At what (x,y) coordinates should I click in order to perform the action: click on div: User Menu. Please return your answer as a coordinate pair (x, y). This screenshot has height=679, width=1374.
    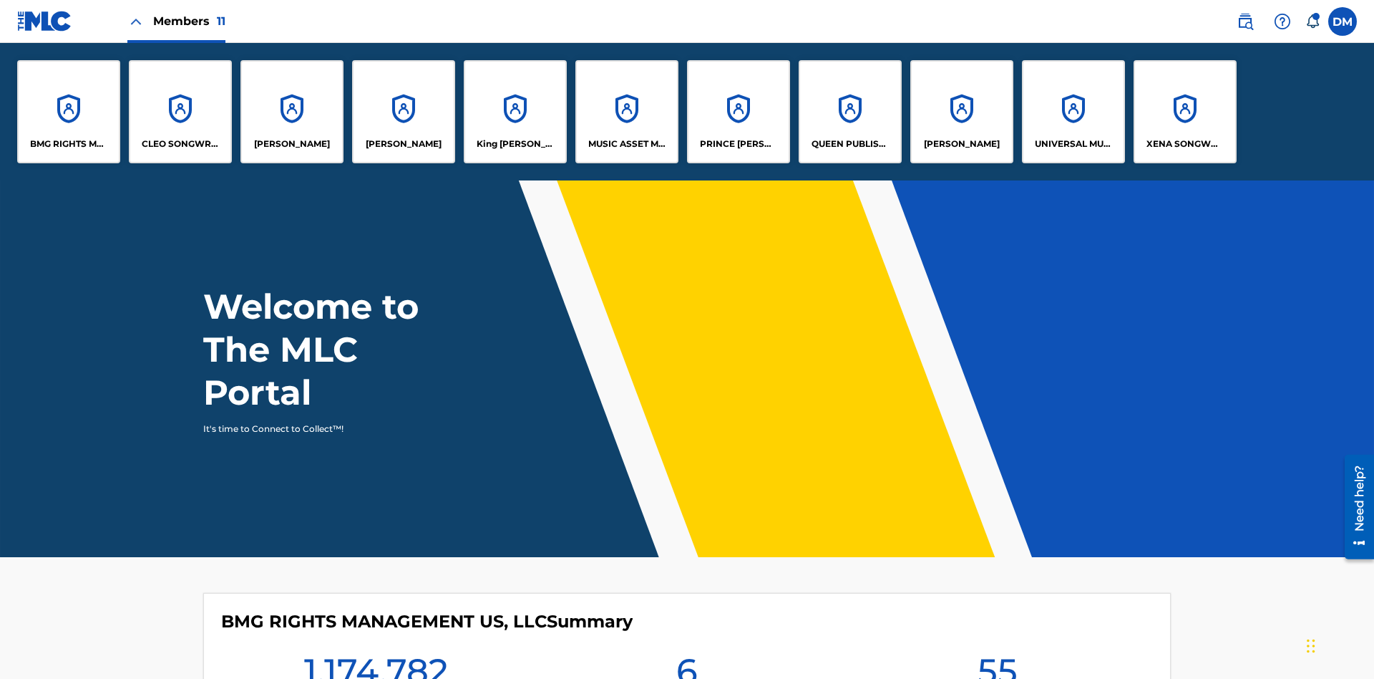
    Looking at the image, I should click on (1343, 21).